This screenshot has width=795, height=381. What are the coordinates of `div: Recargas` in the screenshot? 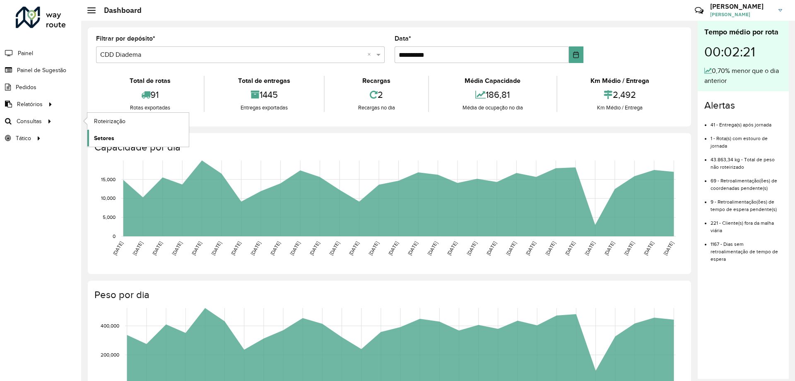 It's located at (376, 81).